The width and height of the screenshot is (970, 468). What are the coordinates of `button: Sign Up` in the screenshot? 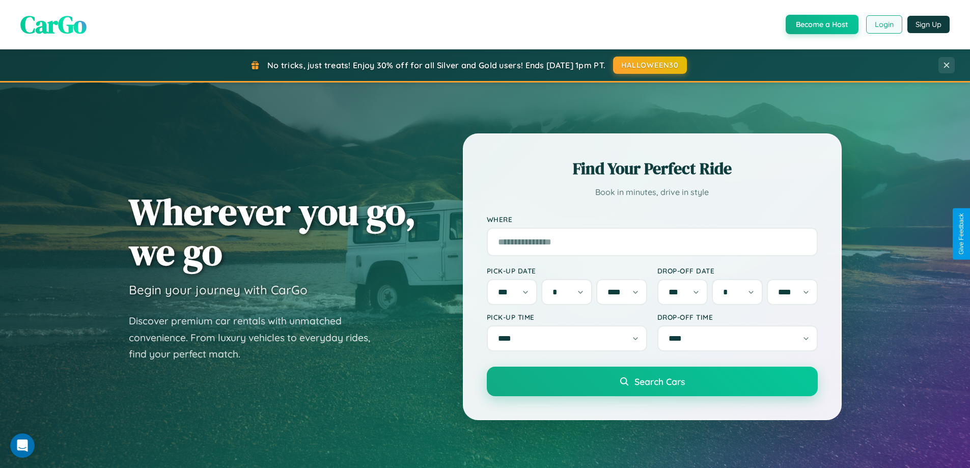 It's located at (928, 24).